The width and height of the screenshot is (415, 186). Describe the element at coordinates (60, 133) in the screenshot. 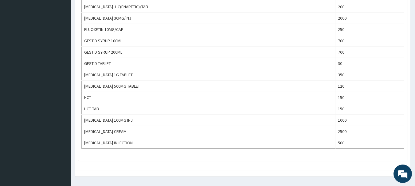

I see `textarea: Type your message and hit 'Enter'` at that location.